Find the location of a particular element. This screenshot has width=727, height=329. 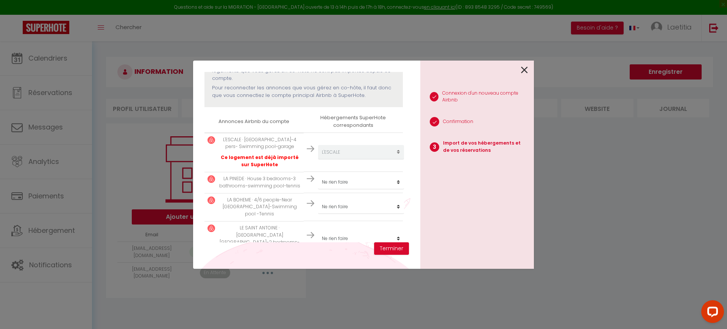

button: Open LiveChat chat widget is located at coordinates (17, 14).